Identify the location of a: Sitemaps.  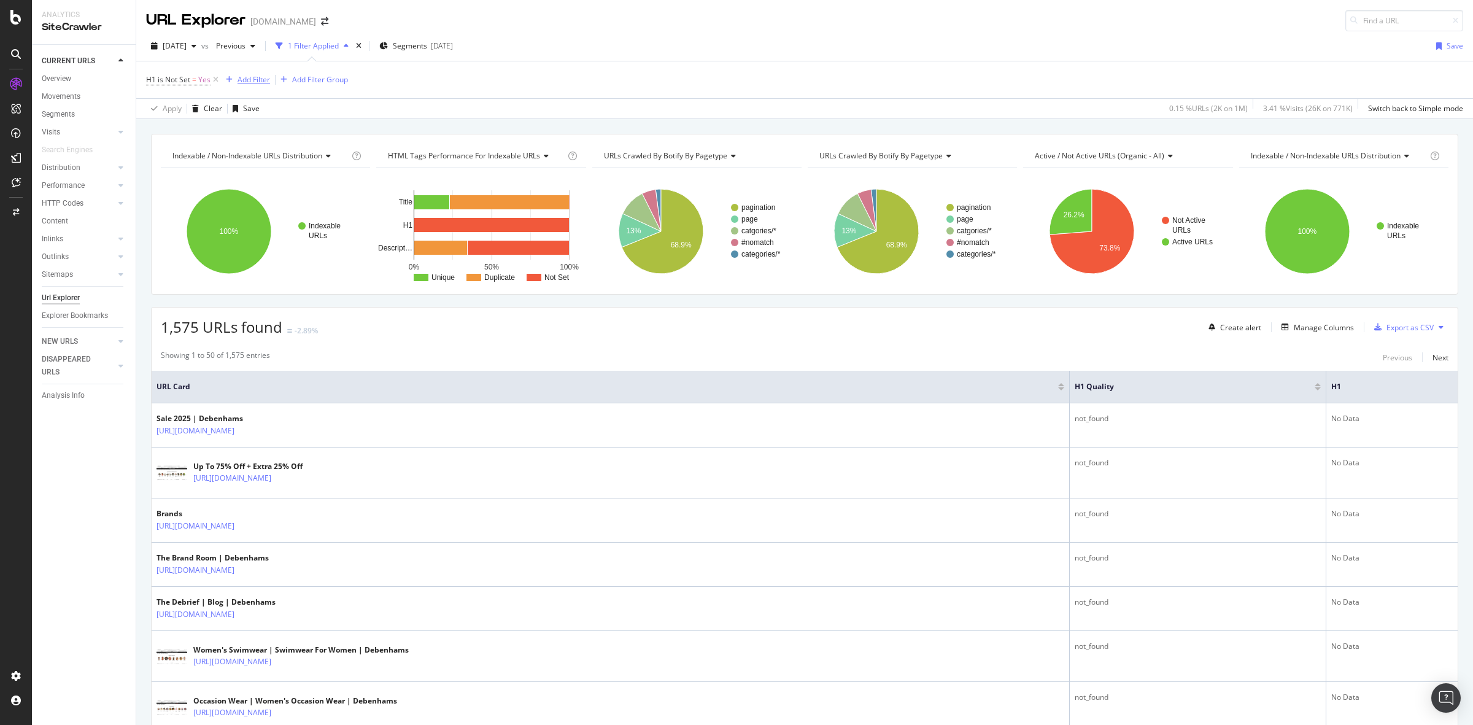
(78, 274).